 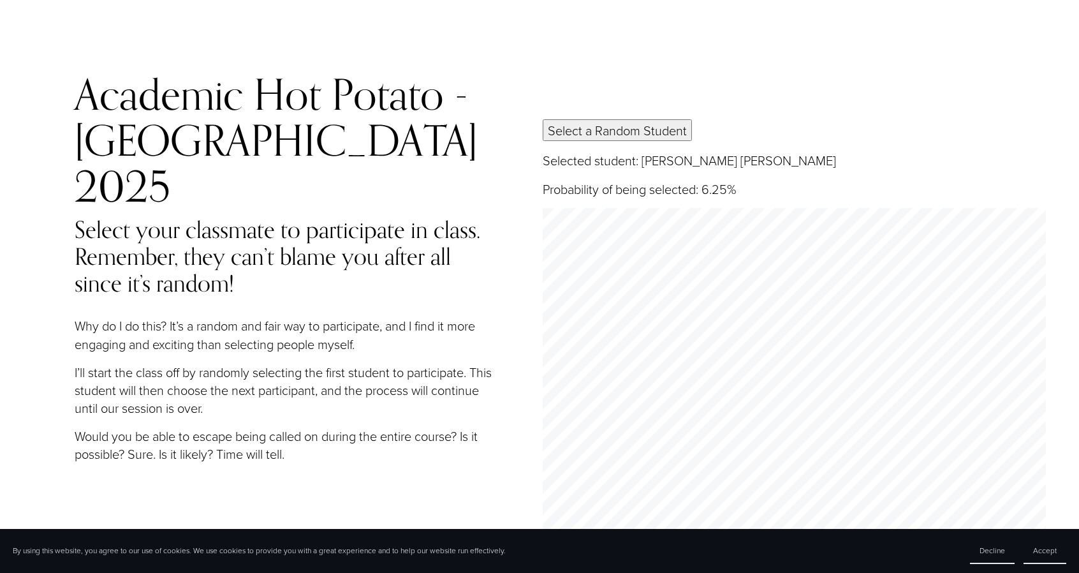 What do you see at coordinates (794, 189) in the screenshot?
I see `p: Probability of being selected: 6.25%` at bounding box center [794, 189].